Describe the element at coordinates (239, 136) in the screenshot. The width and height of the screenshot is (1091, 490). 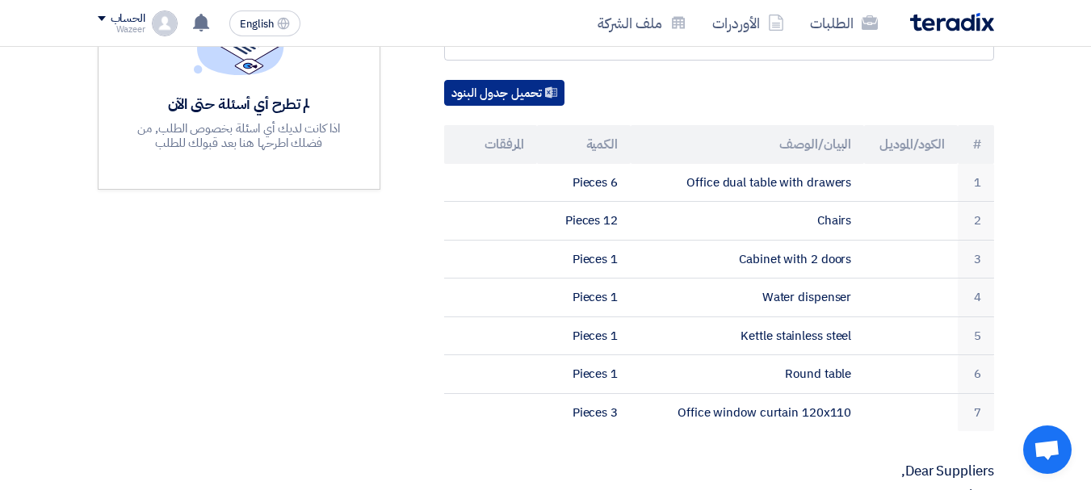
I see `div: اذا كانت لديك أي اسئلة بخصوص الطلب, من فضلك اطرحها هنا بعد قبولك للطلب` at that location.